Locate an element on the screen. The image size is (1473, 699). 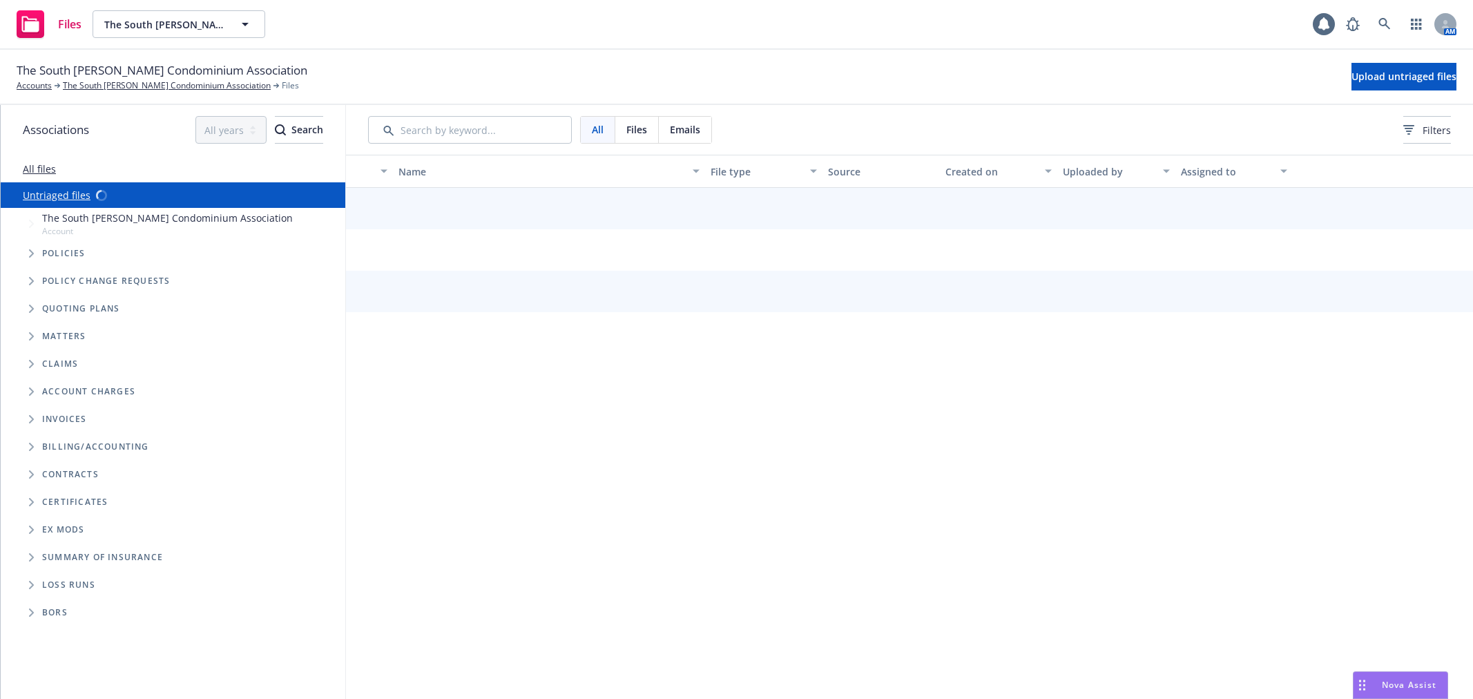
div: Source is located at coordinates (881, 171).